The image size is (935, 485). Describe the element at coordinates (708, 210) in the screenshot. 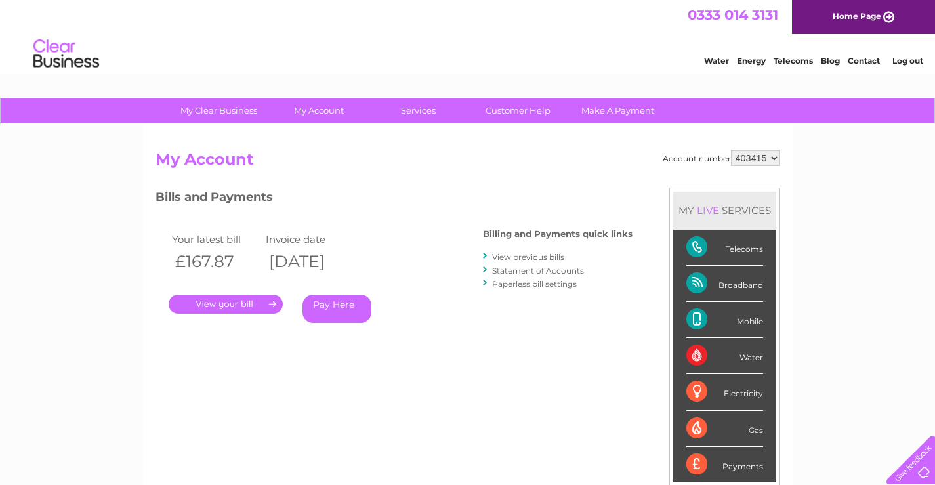

I see `div: LIVE` at that location.